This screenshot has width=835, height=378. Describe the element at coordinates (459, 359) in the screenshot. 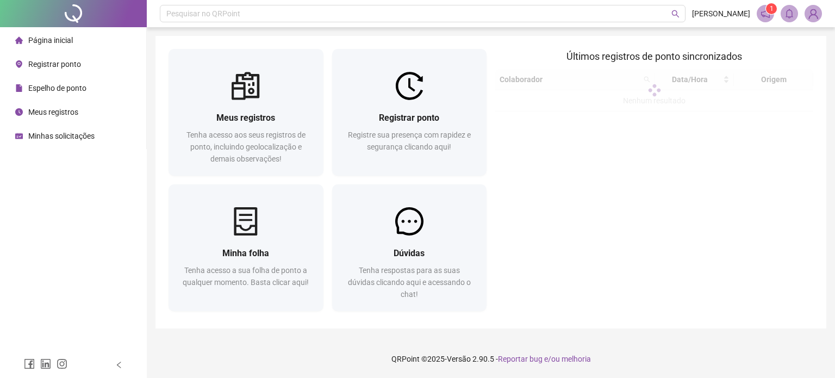

I see `span: Versão` at that location.